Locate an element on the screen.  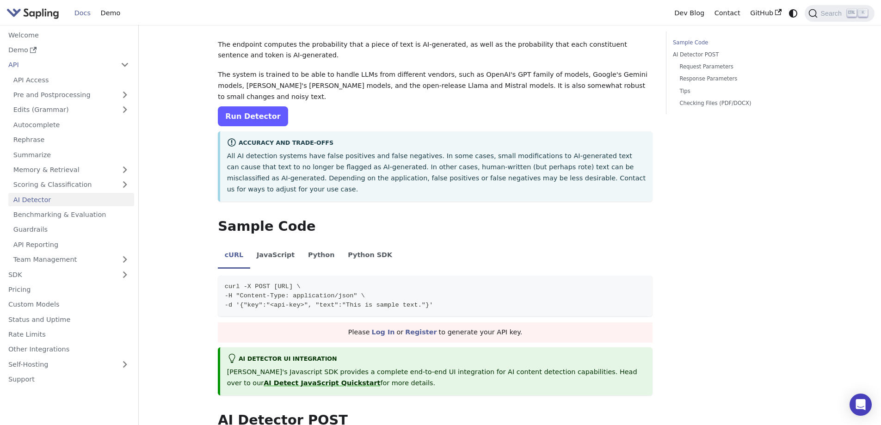
button: Collapse sidebar category 'API' is located at coordinates (125, 65).